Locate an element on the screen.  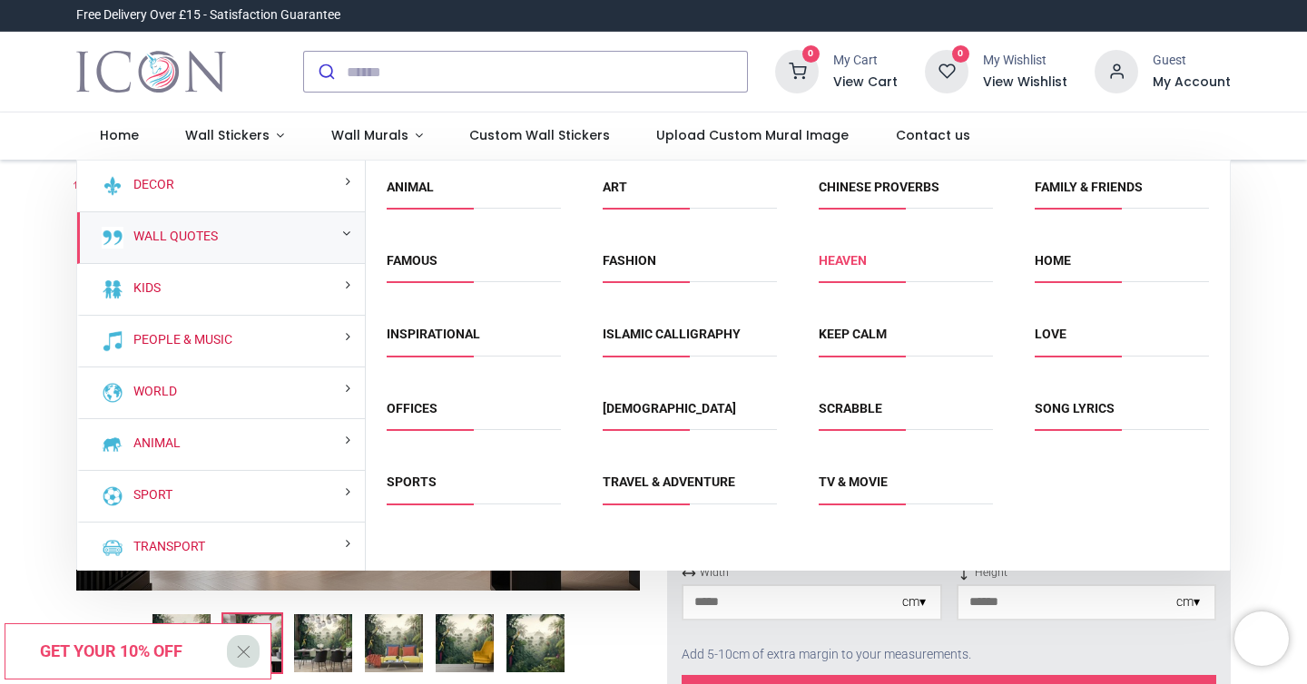
img: People & Music is located at coordinates (113, 341).